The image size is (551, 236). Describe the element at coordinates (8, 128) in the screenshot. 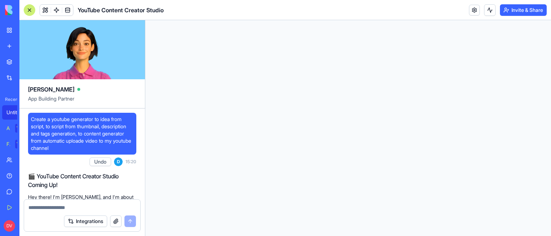

I see `div: AI Logo Generator` at that location.